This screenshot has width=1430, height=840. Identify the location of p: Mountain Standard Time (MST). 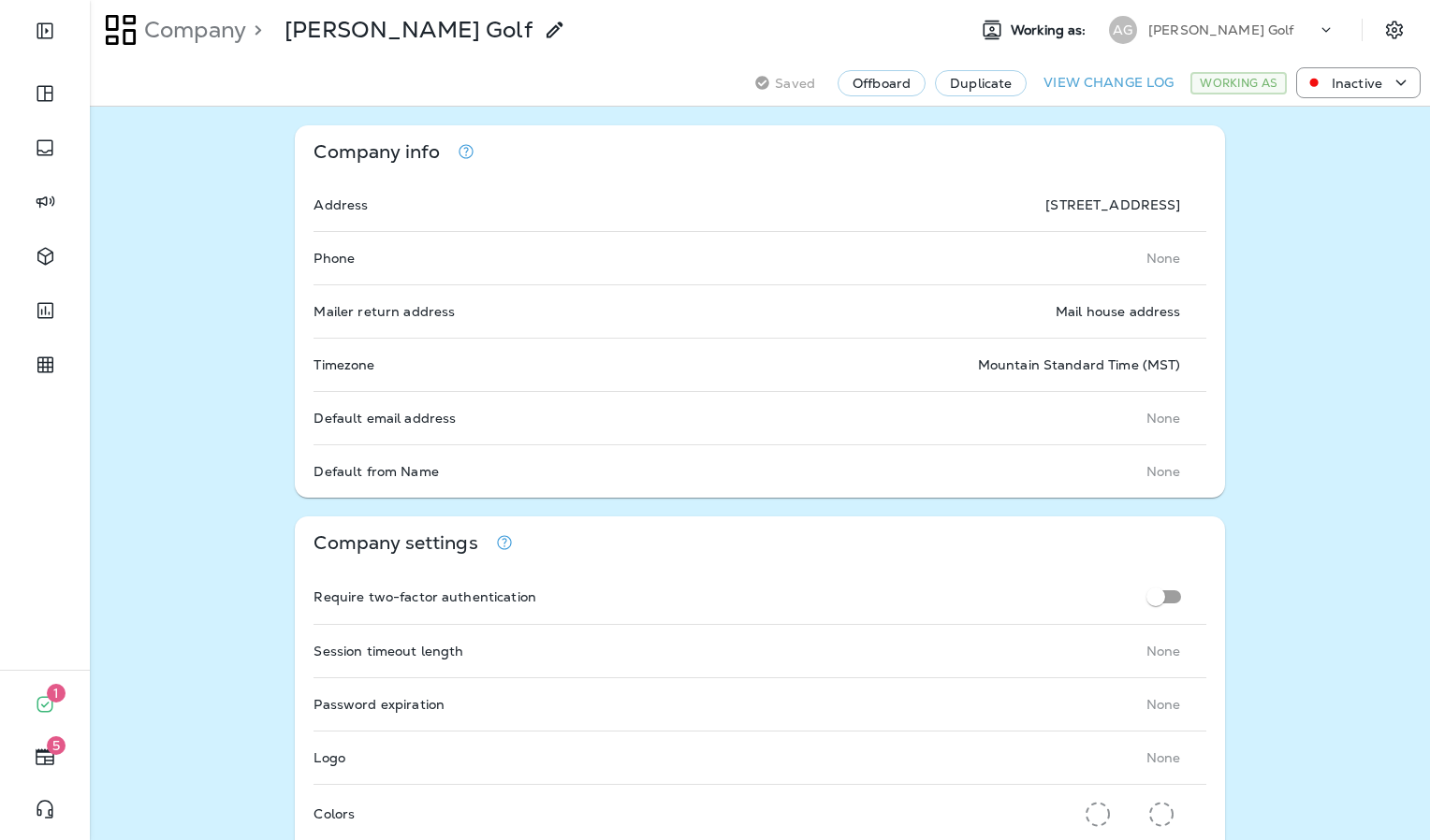
(1079, 365).